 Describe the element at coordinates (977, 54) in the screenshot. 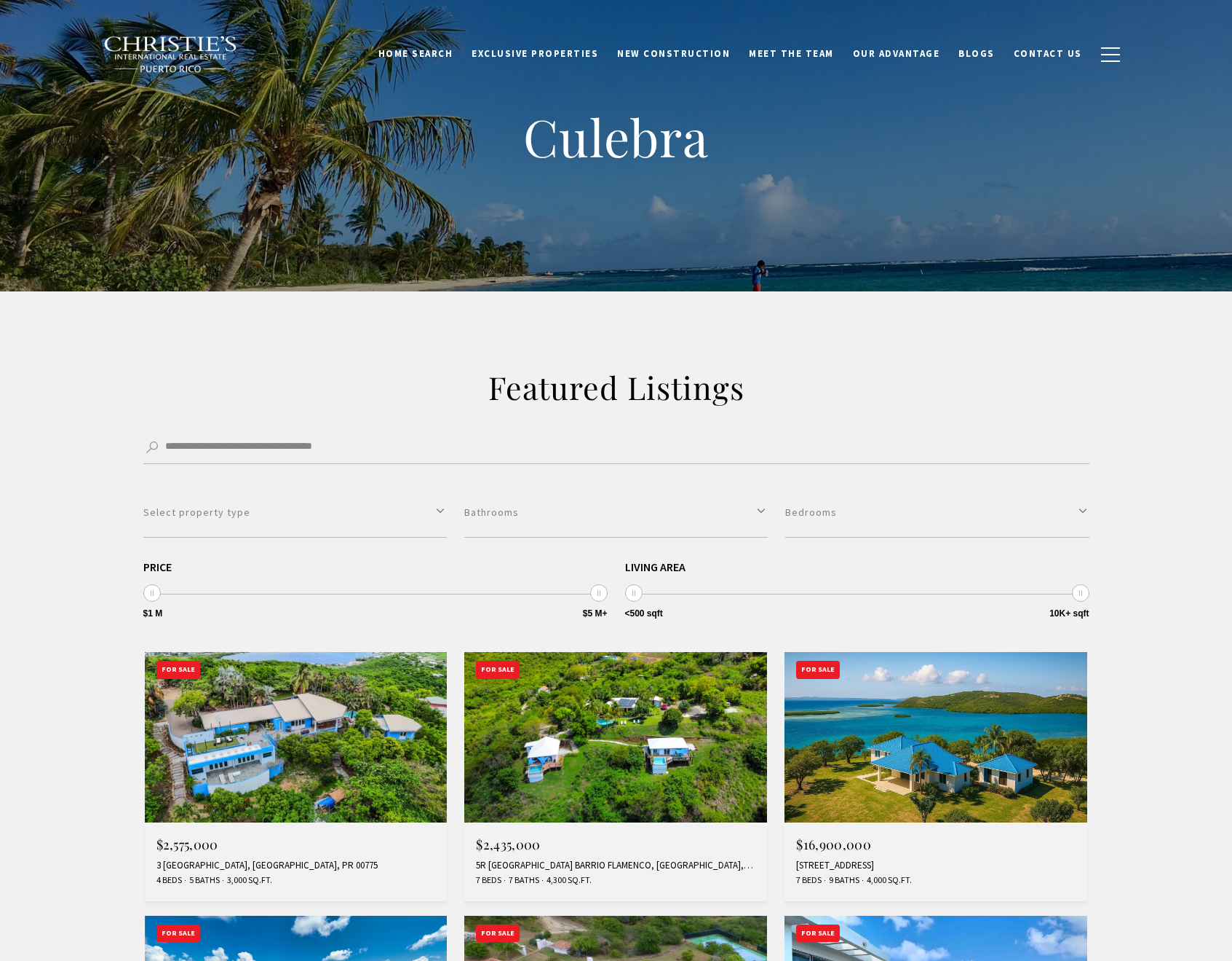

I see `a: Blogs` at that location.